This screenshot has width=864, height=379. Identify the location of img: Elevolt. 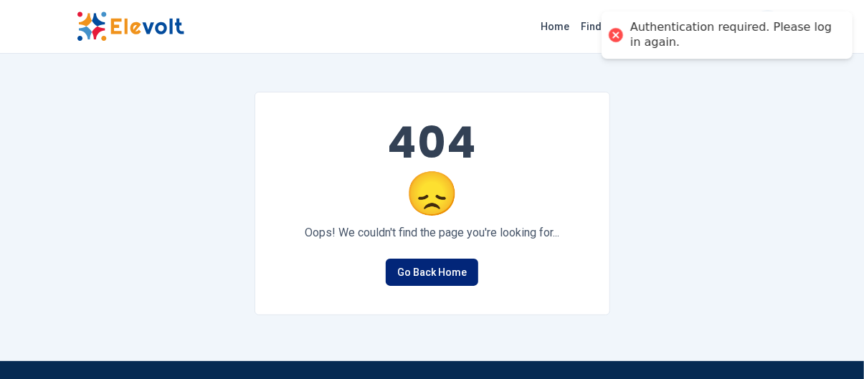
(130, 27).